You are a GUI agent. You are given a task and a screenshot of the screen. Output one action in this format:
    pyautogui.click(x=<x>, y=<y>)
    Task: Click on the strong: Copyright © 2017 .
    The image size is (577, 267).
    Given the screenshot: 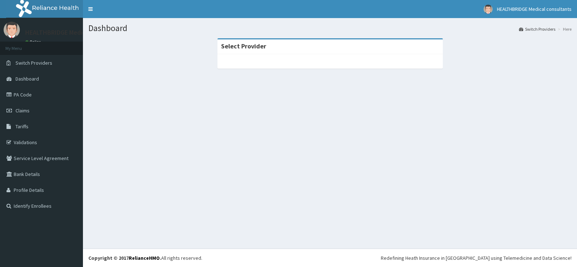 What is the action you would take?
    pyautogui.click(x=125, y=258)
    